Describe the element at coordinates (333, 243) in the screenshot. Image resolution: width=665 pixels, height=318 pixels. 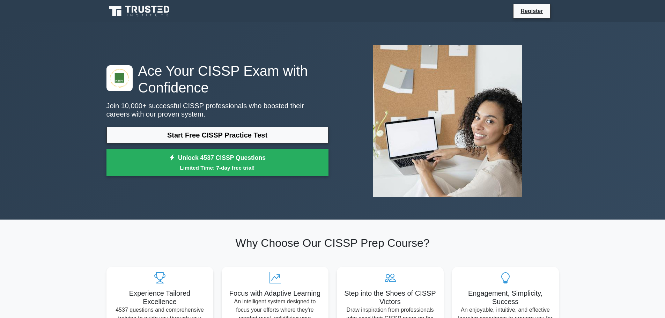
I see `h2: Why Choose Our CISSP Prep Course?` at that location.